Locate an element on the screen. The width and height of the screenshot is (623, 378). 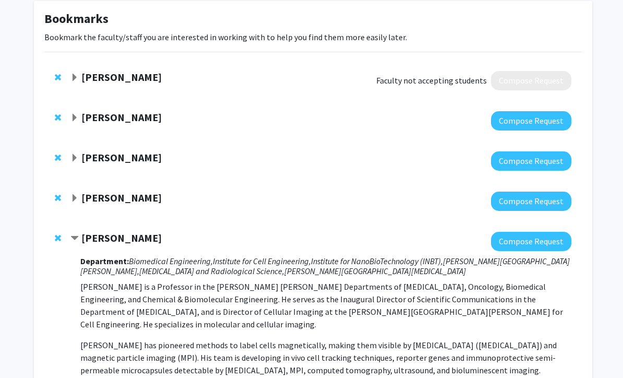
span: Expand Jeff Gray Bookmark is located at coordinates (75, 158).